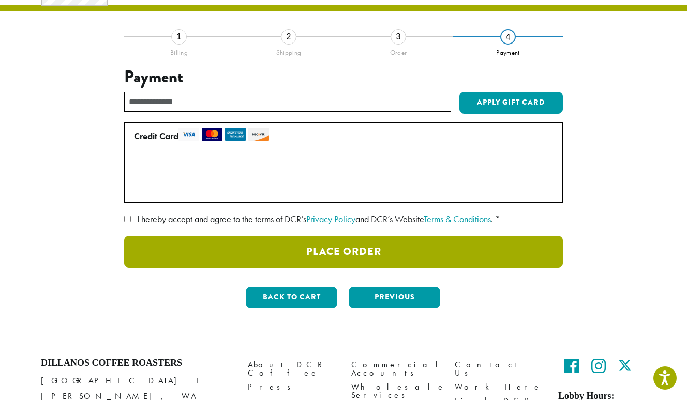 The width and height of the screenshot is (687, 400). I want to click on button: Apply Gift Card, so click(511, 103).